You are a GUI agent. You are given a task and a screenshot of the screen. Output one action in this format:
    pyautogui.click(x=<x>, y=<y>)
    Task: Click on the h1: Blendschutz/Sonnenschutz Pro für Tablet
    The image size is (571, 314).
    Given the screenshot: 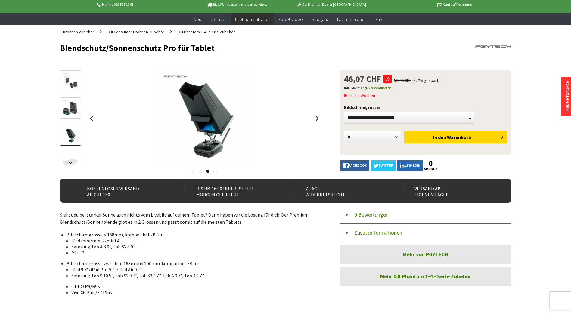 What is the action you would take?
    pyautogui.click(x=240, y=48)
    